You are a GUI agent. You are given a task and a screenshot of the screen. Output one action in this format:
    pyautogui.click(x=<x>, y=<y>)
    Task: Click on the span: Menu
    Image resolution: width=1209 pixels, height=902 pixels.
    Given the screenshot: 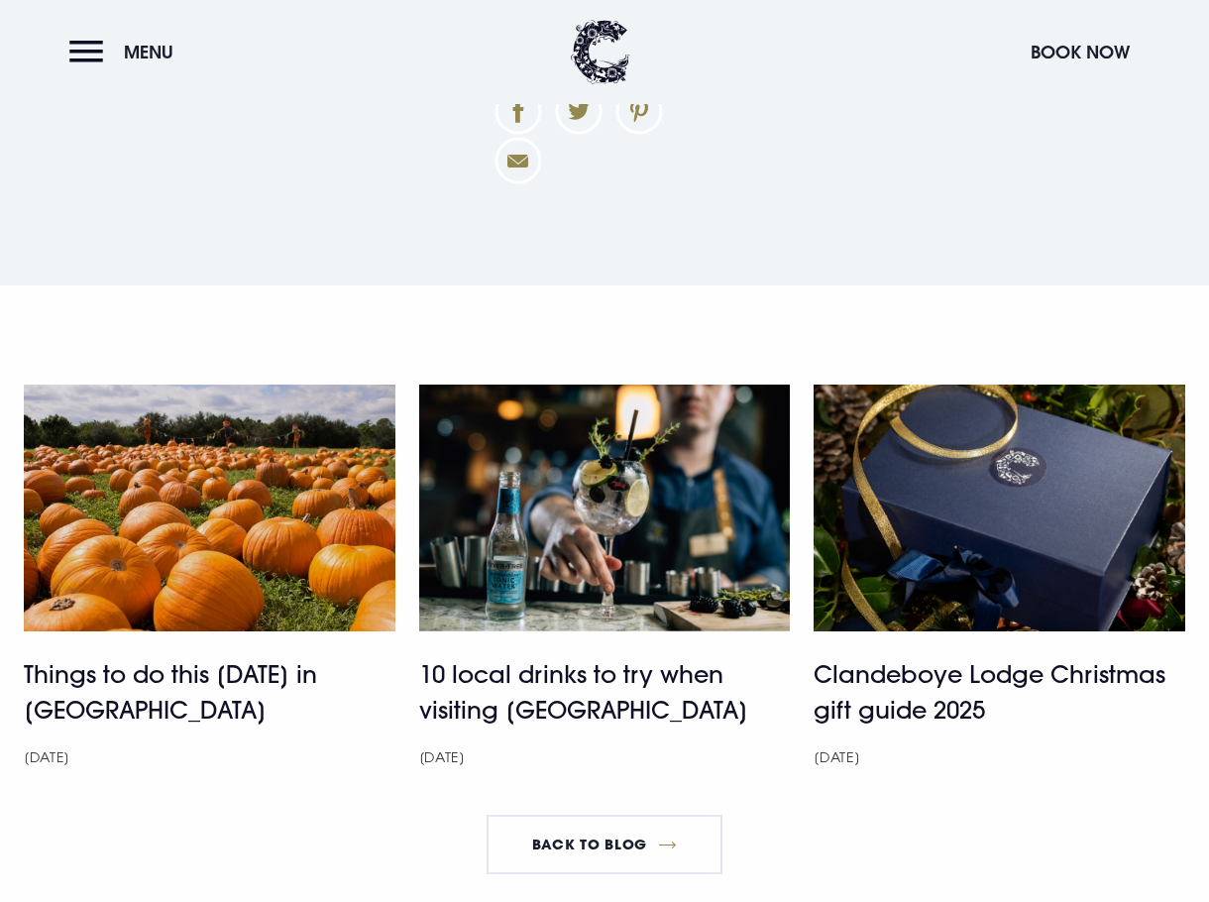 What is the action you would take?
    pyautogui.click(x=149, y=52)
    